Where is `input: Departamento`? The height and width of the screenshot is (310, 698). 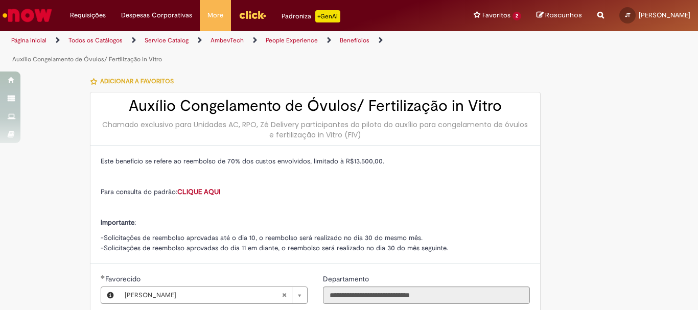 input: Departamento is located at coordinates (426, 295).